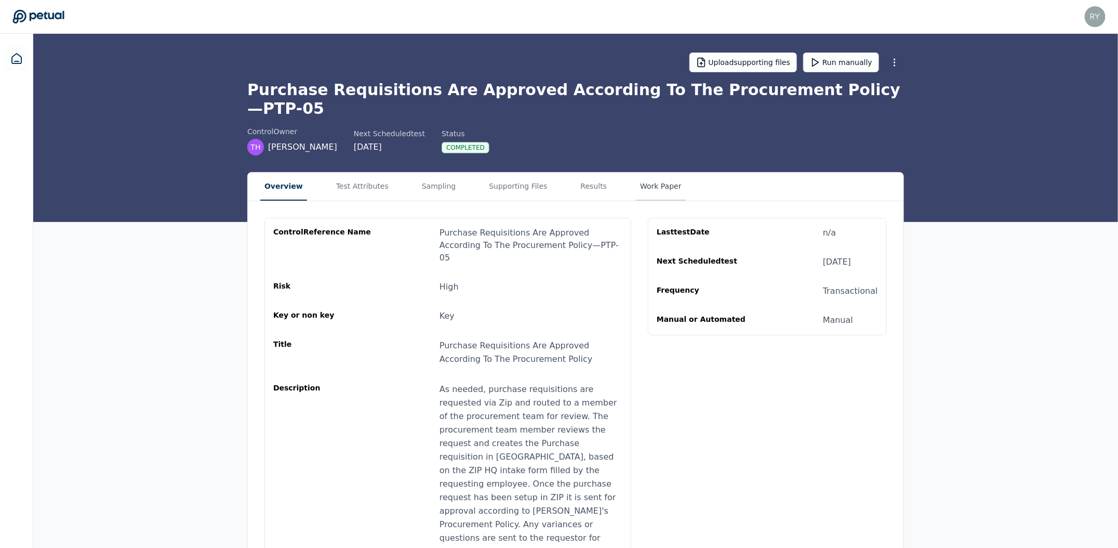  I want to click on div: Manual or Automated, so click(707, 320).